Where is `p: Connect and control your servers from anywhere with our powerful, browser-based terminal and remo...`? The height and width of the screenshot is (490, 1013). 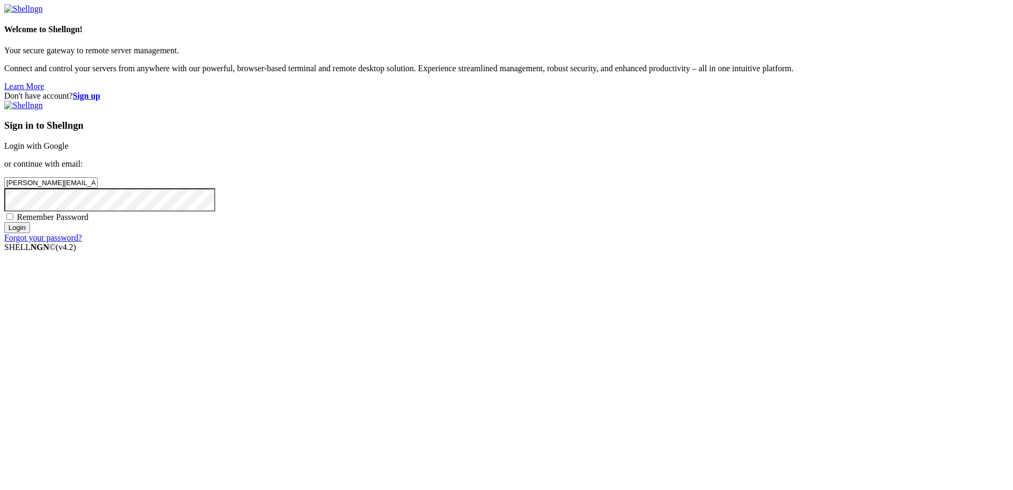
p: Connect and control your servers from anywhere with our powerful, browser-based terminal and remo... is located at coordinates (506, 69).